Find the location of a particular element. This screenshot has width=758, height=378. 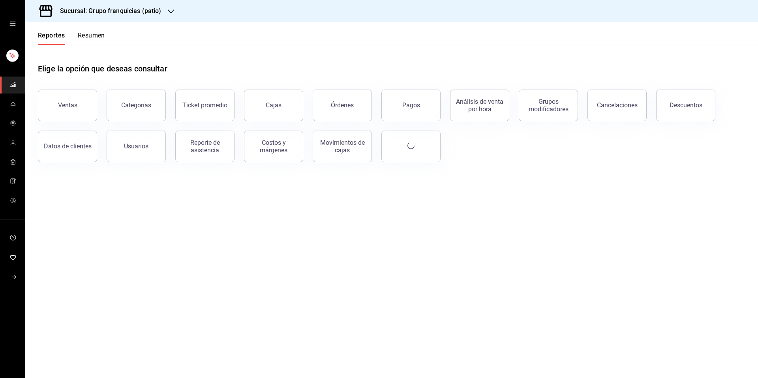

h3: Sucursal: Grupo franquicias (patio) is located at coordinates (107, 11).